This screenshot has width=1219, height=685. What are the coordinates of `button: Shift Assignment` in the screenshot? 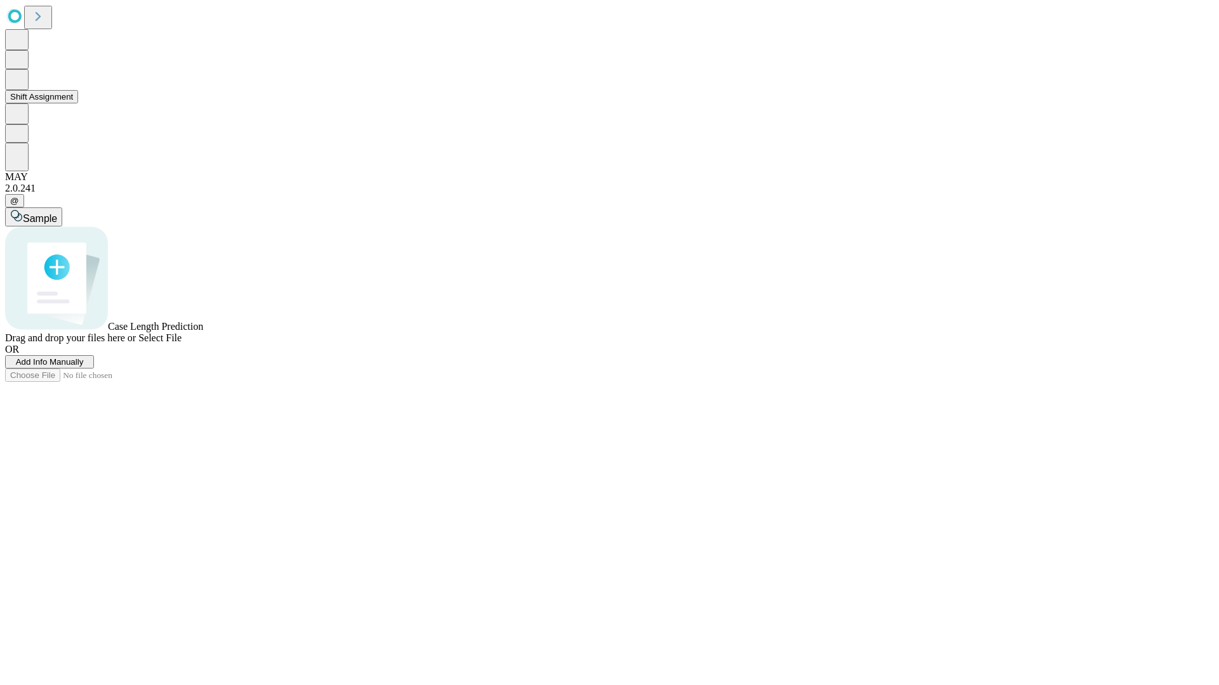 It's located at (41, 96).